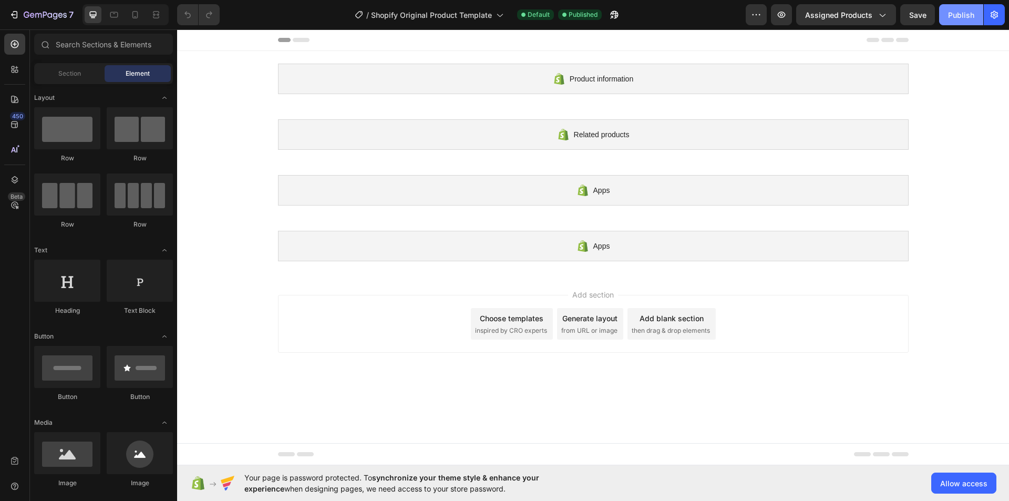  Describe the element at coordinates (539, 15) in the screenshot. I see `span: Default` at that location.